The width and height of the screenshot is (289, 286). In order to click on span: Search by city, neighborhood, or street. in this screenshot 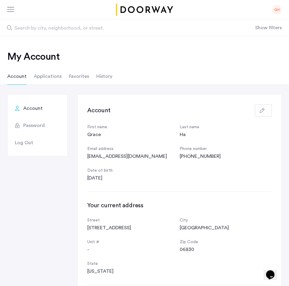, I will do `click(117, 28)`.